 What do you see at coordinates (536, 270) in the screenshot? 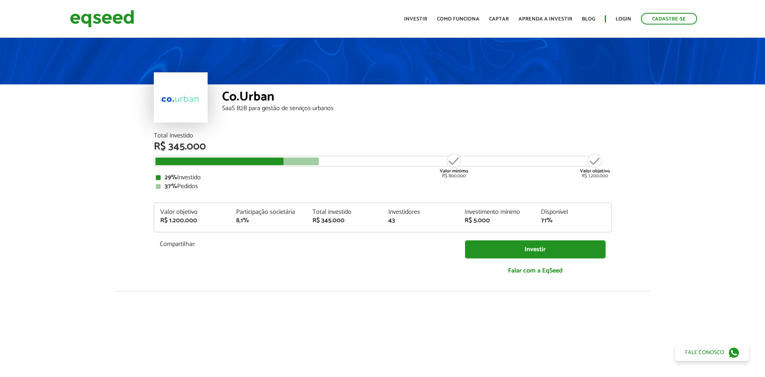
I see `a: Falar com a EqSeed` at bounding box center [536, 270].